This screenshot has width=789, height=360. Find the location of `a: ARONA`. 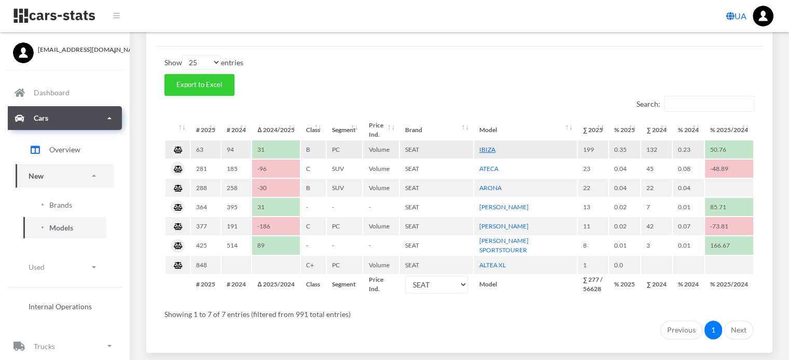

a: ARONA is located at coordinates (490, 188).